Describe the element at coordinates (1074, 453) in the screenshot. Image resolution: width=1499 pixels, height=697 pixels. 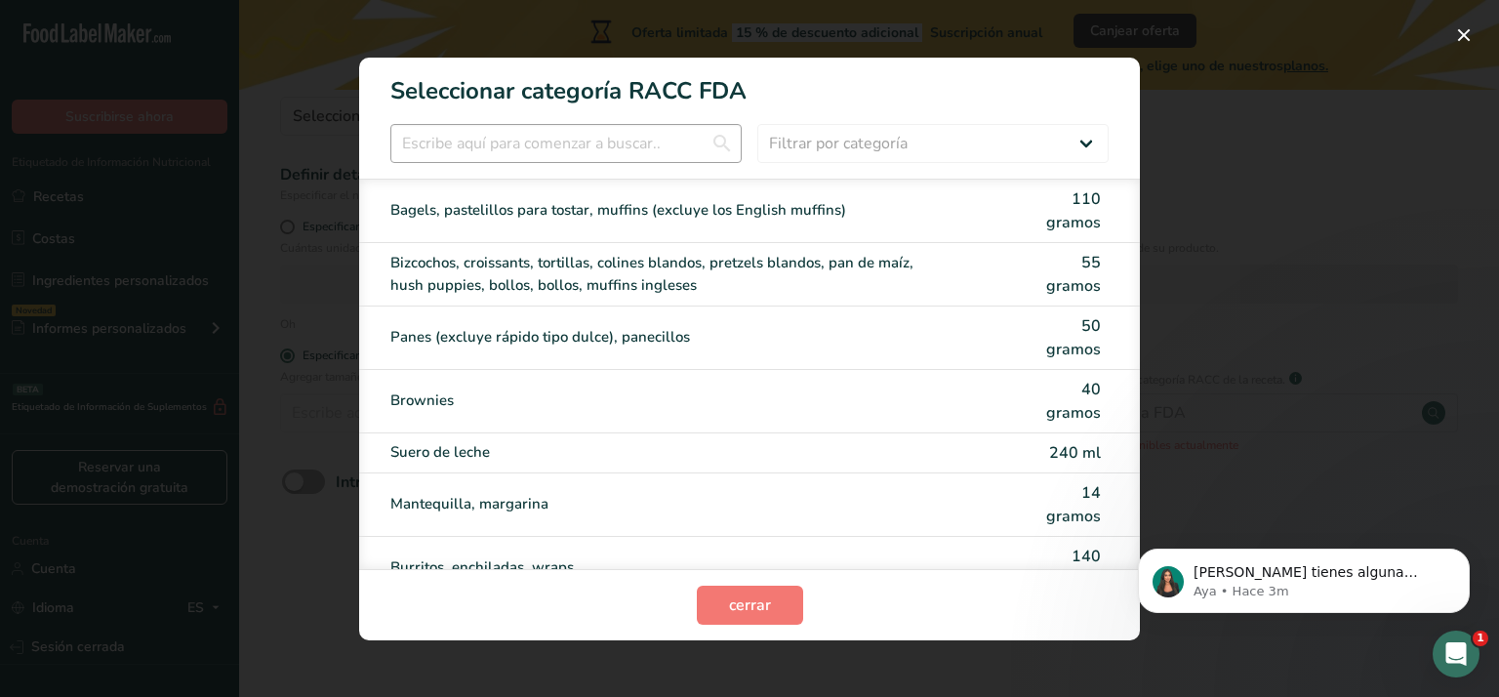
I see `font: 240 ml` at that location.